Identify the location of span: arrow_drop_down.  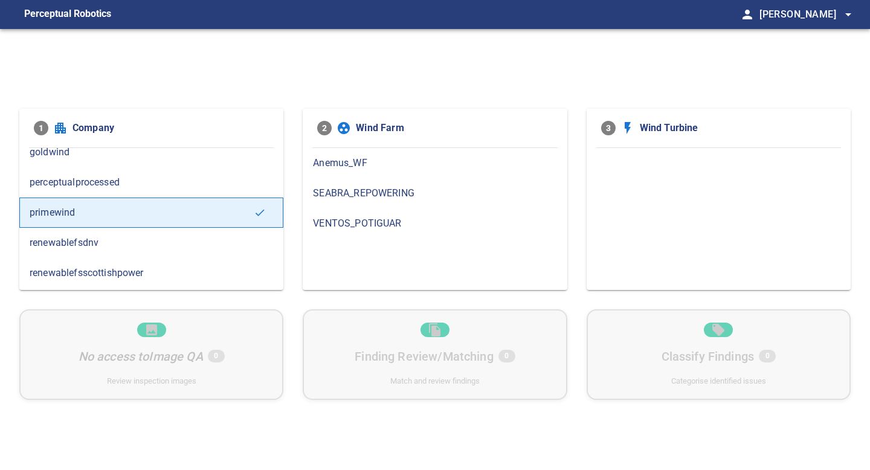
(848, 14).